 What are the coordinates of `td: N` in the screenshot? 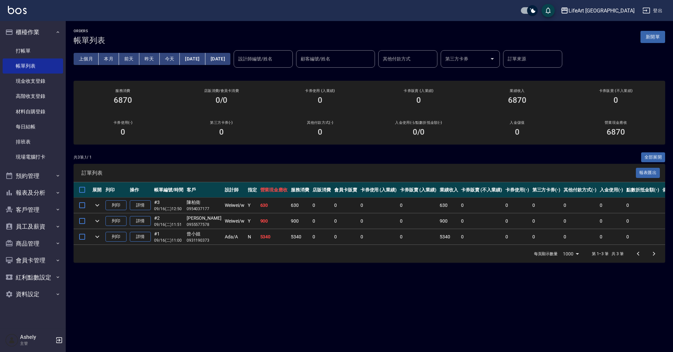 It's located at (253, 237).